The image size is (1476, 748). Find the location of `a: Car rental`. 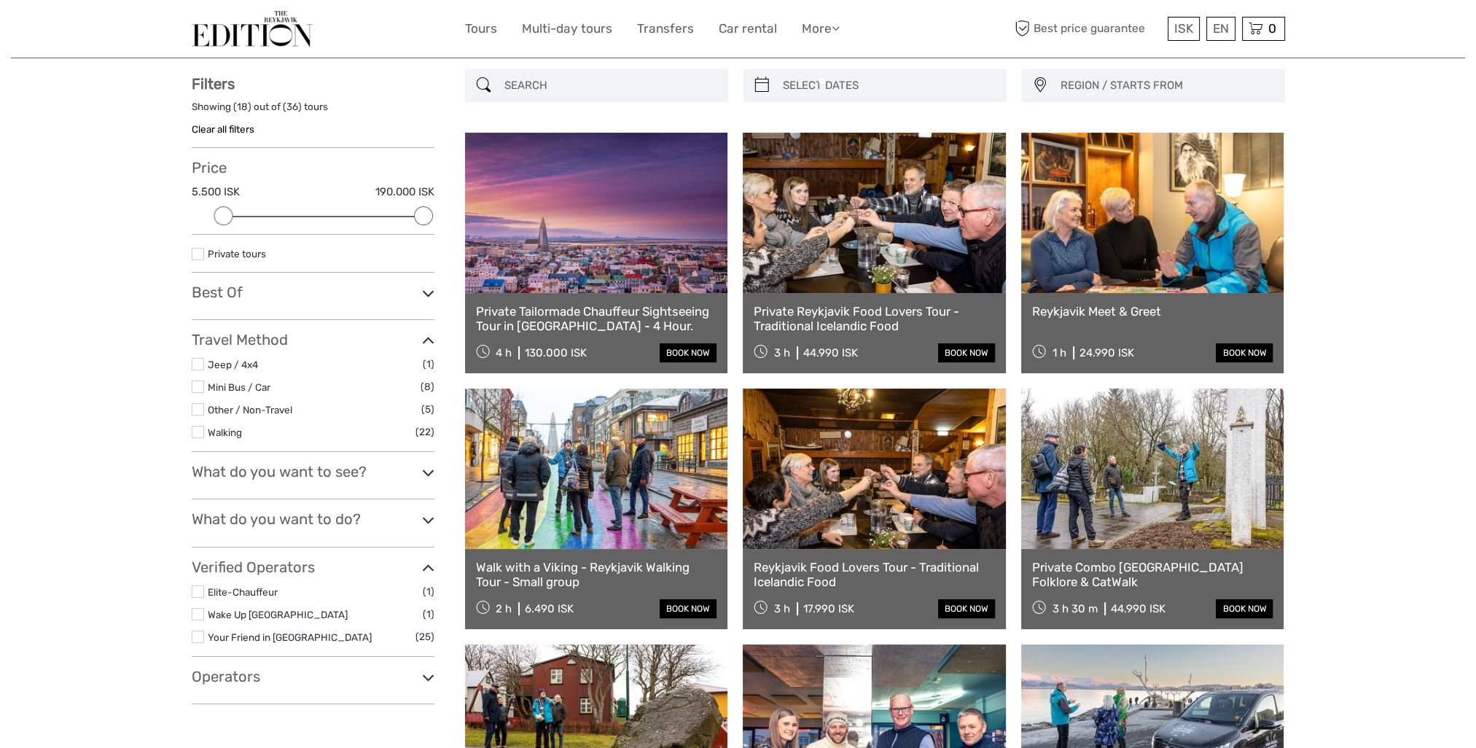

a: Car rental is located at coordinates (748, 28).